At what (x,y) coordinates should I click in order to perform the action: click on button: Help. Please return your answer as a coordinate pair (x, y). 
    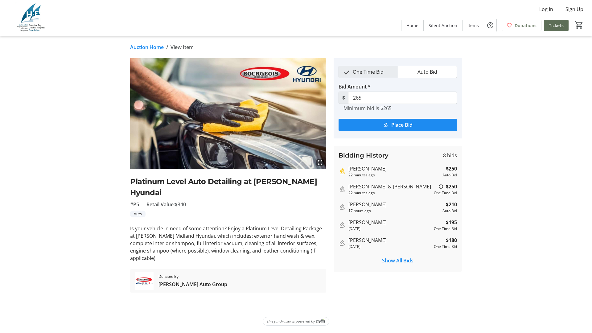
    Looking at the image, I should click on (490, 25).